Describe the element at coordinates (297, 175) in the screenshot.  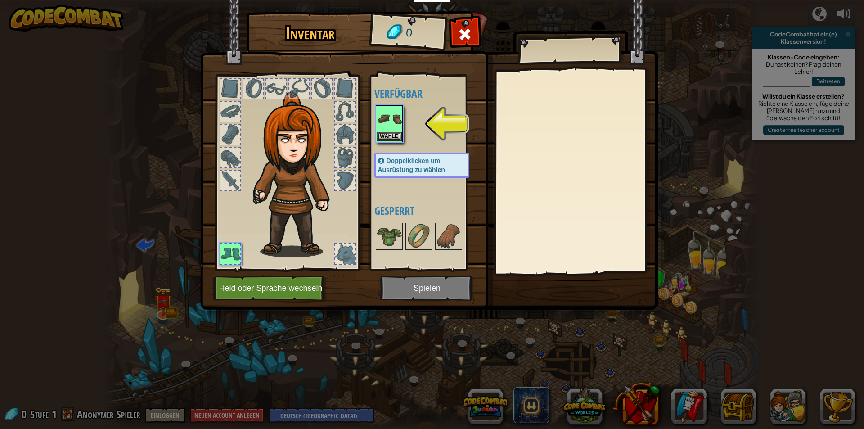
I see `img: hair_f2.png` at that location.